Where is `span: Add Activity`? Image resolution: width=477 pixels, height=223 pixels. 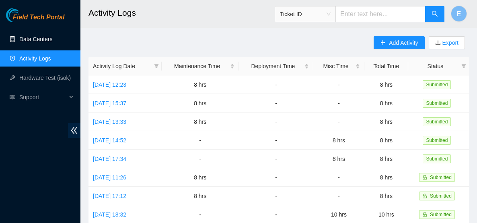
span: Add Activity is located at coordinates (404, 43).